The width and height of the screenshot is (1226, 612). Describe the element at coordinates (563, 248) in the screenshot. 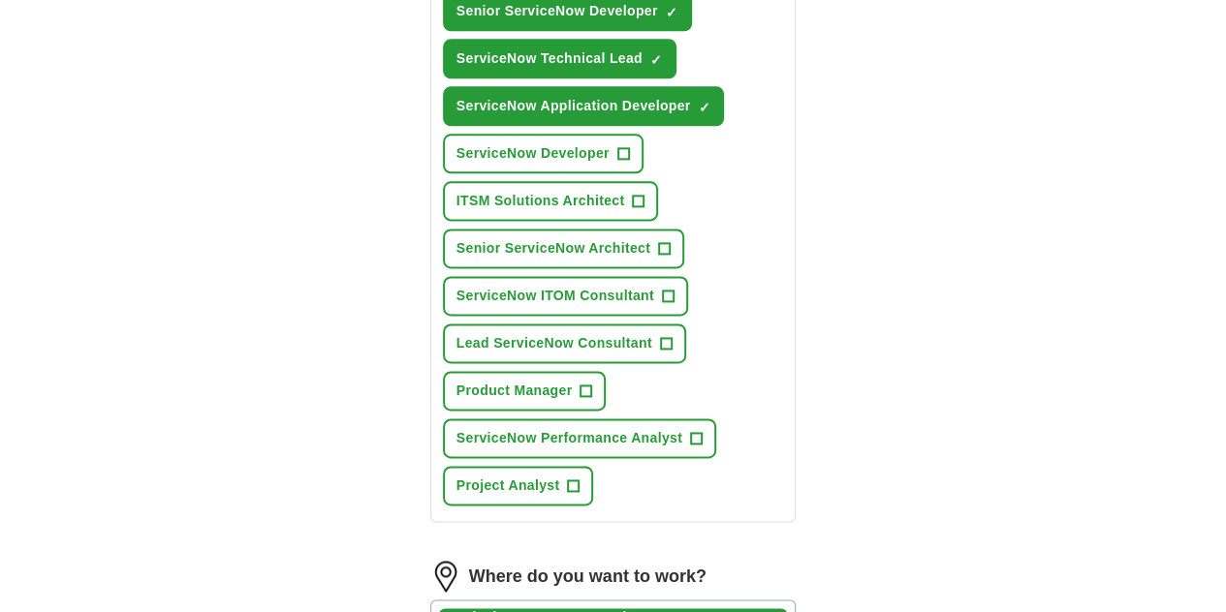

I see `button: Senior ServiceNow Architect` at that location.